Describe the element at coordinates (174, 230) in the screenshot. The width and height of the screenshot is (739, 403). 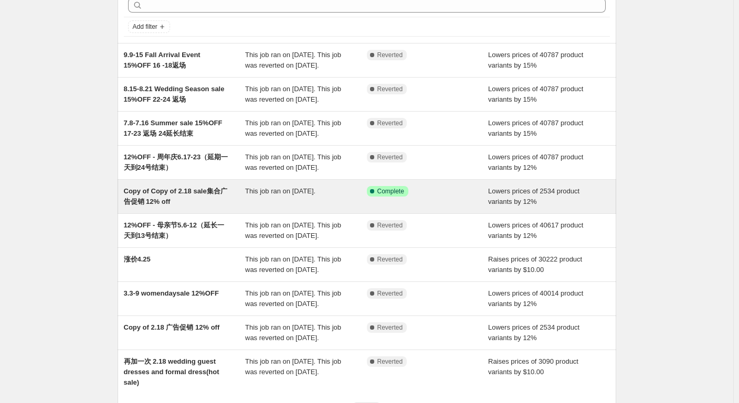
I see `span: 12%OFF - 母亲节5.6-12（延长一天到13号结束）` at that location.